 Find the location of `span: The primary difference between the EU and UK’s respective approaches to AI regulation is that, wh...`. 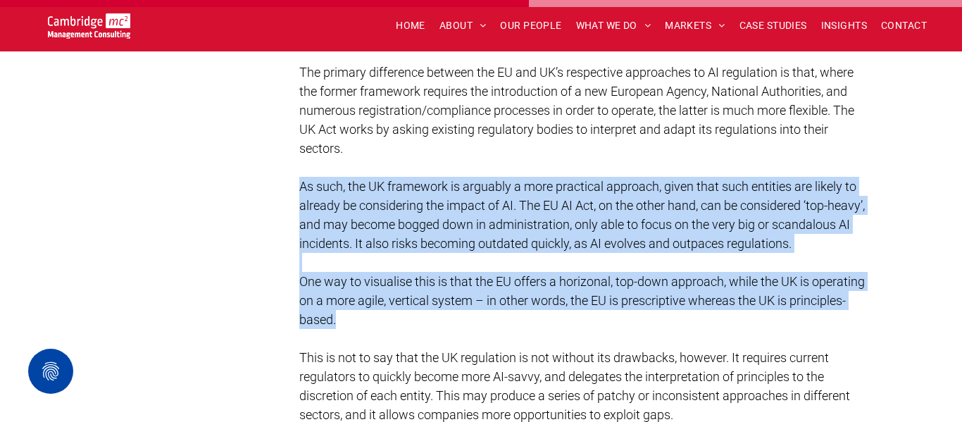

span: The primary difference between the EU and UK’s respective approaches to AI regulation is that, wh... is located at coordinates (577, 110).